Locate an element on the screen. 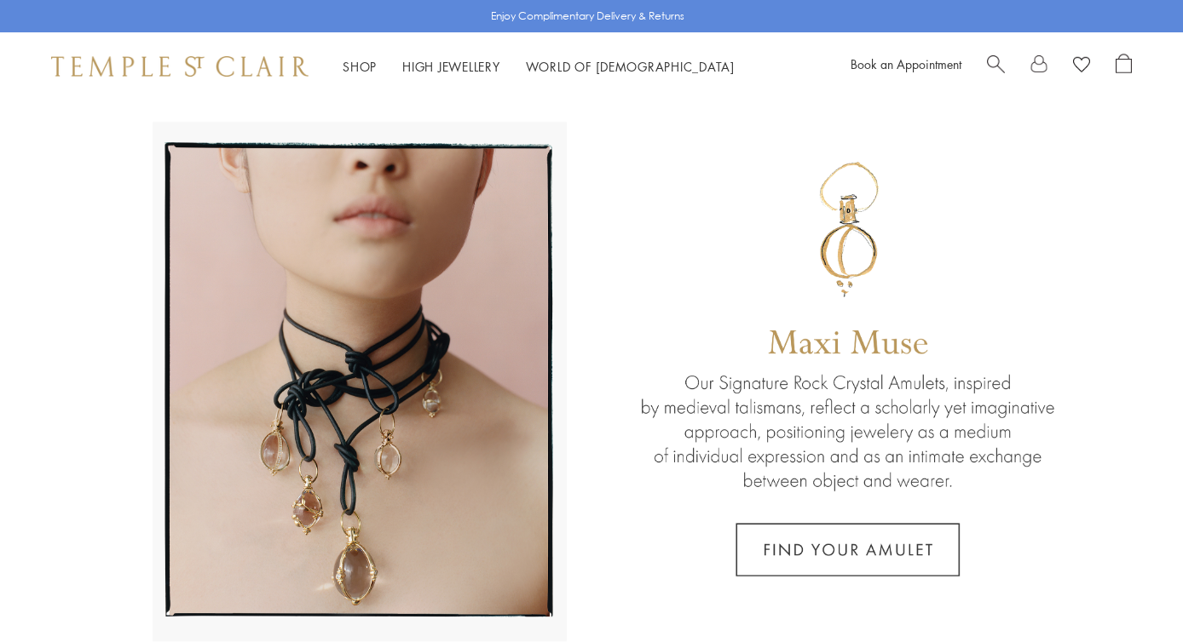 The height and width of the screenshot is (642, 1183). p: Enjoy Complimentary Delivery & Returns is located at coordinates (587, 16).